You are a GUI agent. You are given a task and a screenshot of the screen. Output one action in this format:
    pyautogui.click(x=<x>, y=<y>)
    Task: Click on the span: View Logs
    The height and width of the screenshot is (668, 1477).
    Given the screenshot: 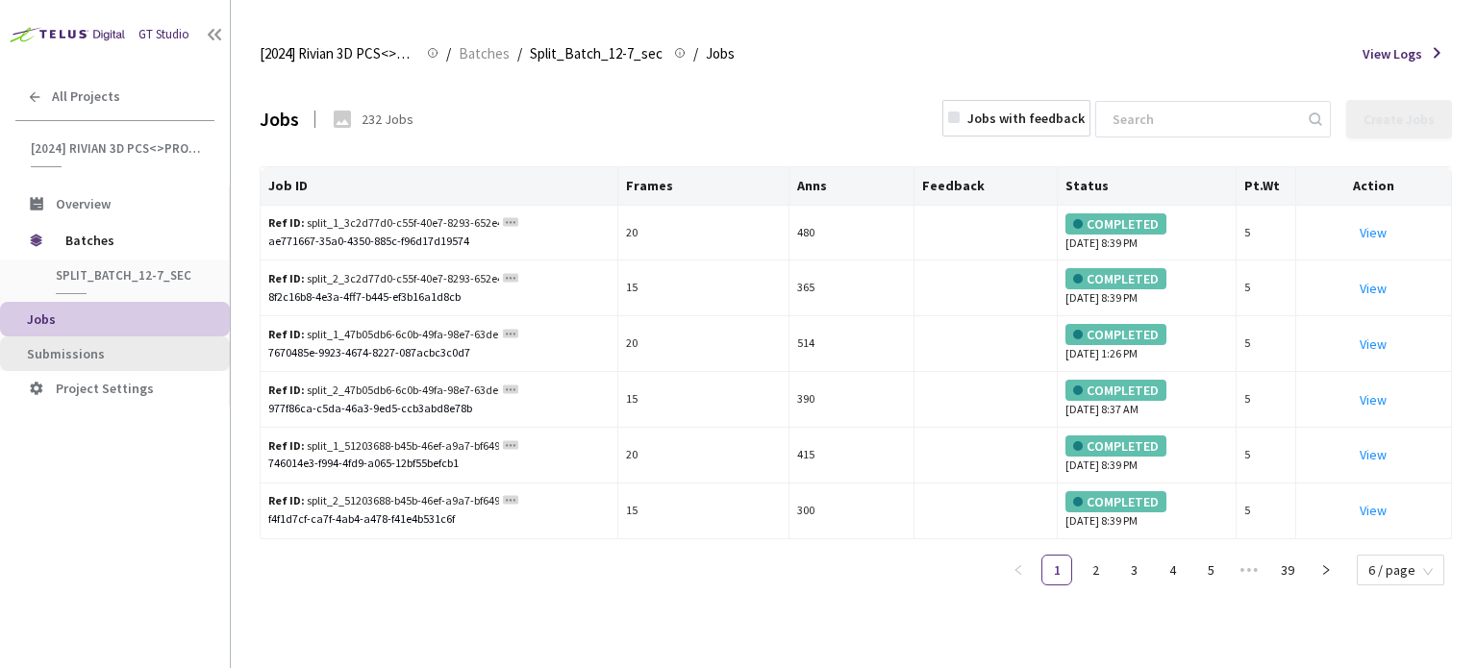 What is the action you would take?
    pyautogui.click(x=1392, y=54)
    